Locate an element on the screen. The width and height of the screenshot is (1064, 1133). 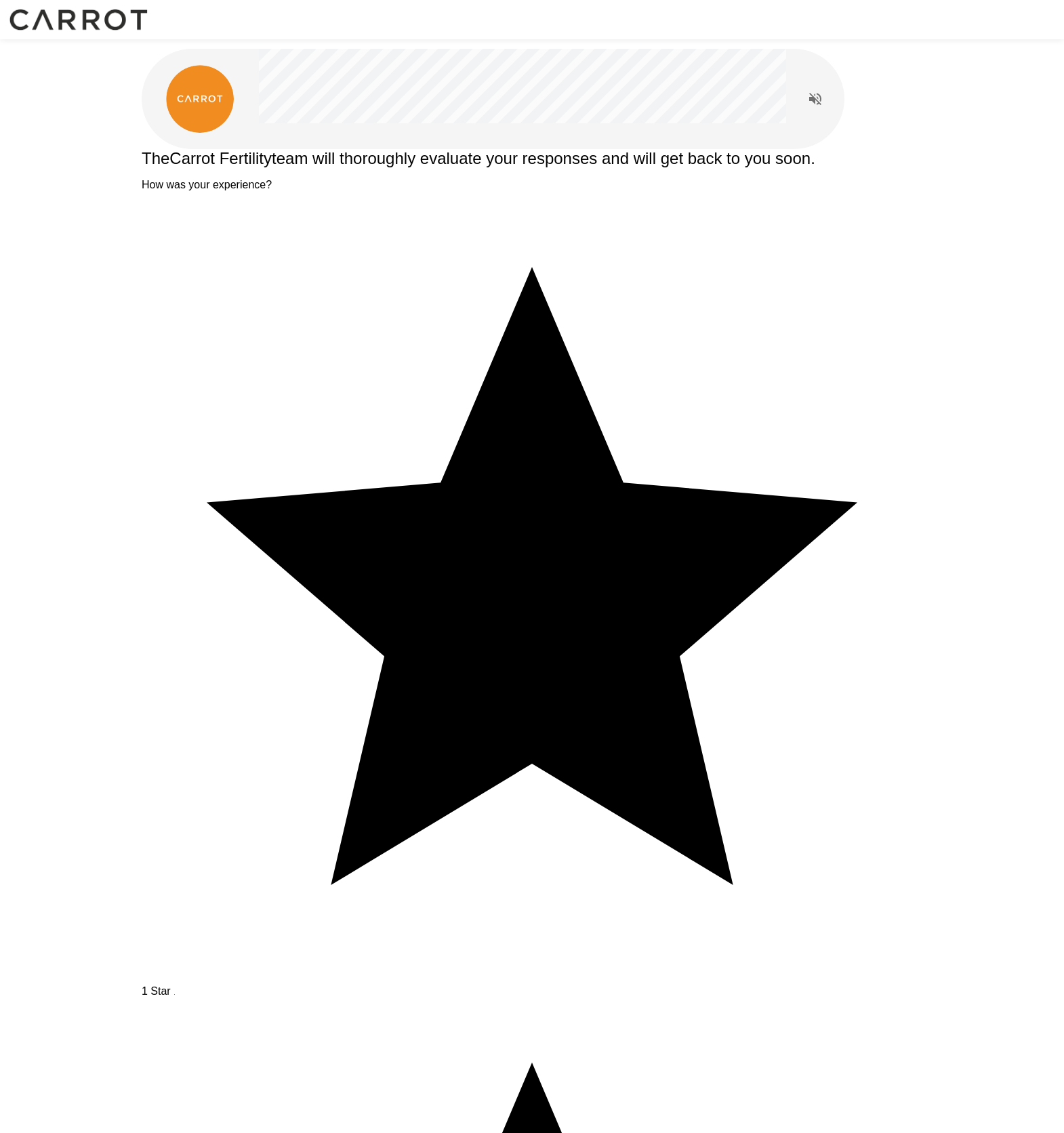
p: How was your experience? is located at coordinates (532, 185).